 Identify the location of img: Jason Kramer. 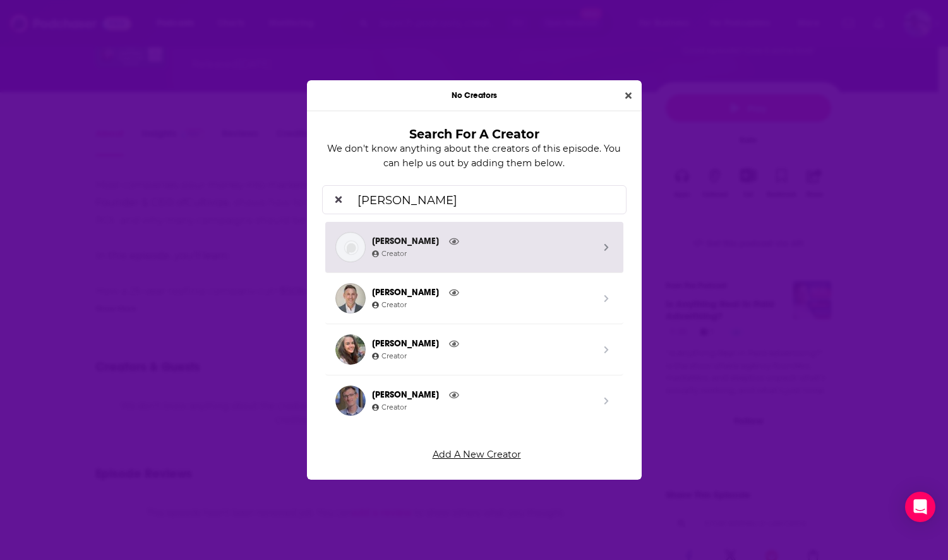
(351, 247).